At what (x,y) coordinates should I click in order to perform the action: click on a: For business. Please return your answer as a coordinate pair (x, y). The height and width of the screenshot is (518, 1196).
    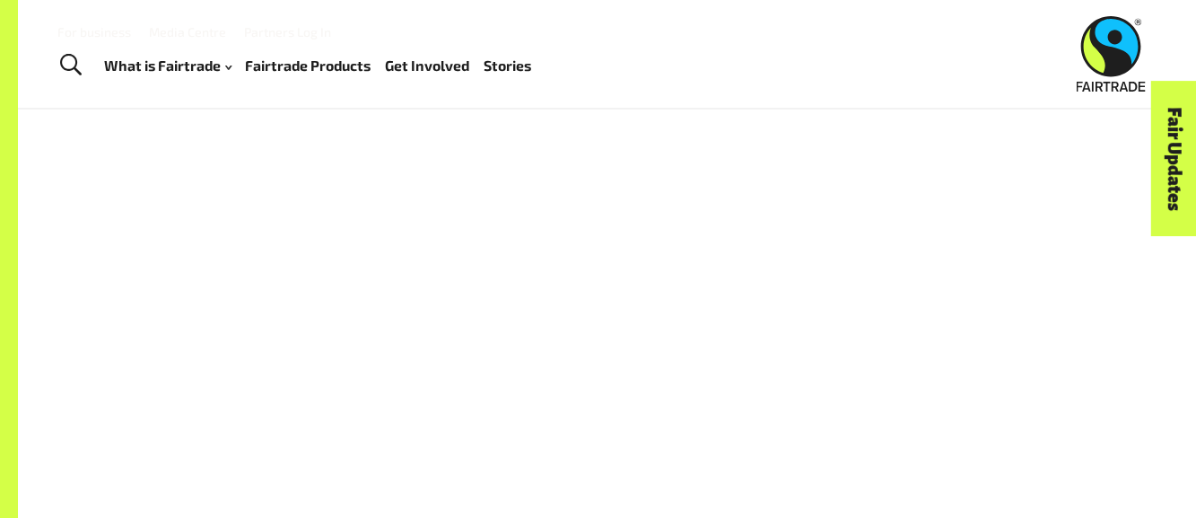
    Looking at the image, I should click on (94, 31).